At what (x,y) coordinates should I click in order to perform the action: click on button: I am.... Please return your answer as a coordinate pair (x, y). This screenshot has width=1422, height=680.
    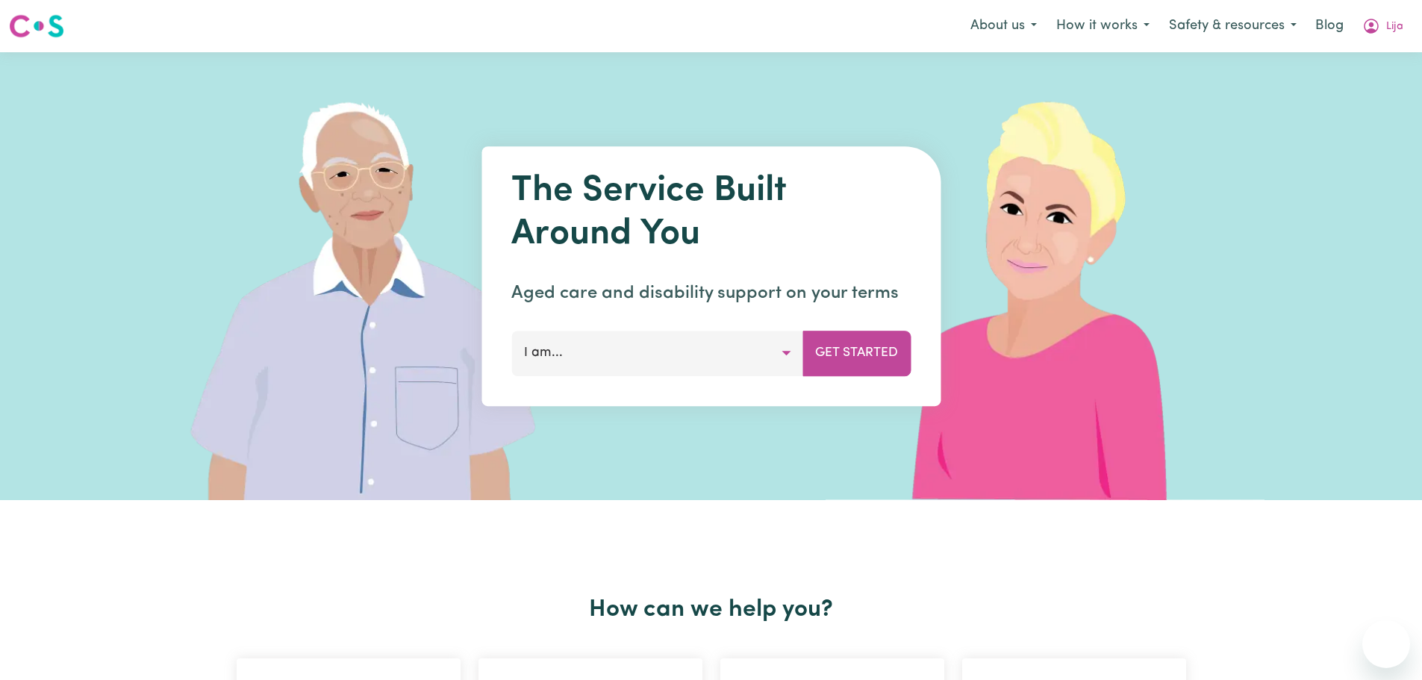
    Looking at the image, I should click on (657, 353).